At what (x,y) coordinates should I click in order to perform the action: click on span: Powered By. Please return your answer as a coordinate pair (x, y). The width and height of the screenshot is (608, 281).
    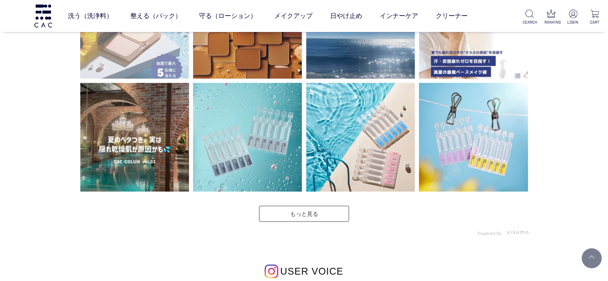
    Looking at the image, I should click on (490, 234).